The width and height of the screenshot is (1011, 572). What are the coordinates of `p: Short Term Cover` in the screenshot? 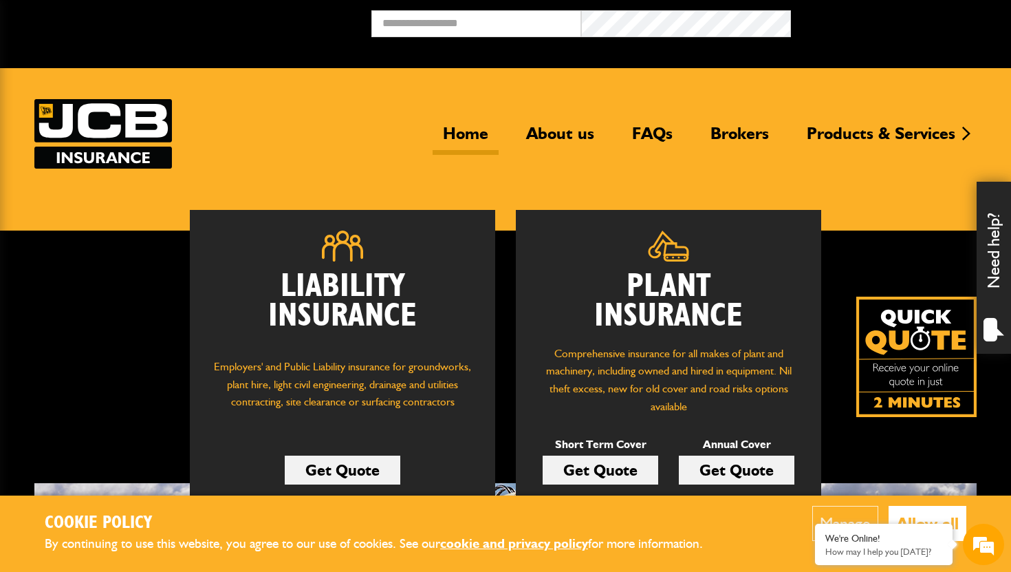 It's located at (601, 444).